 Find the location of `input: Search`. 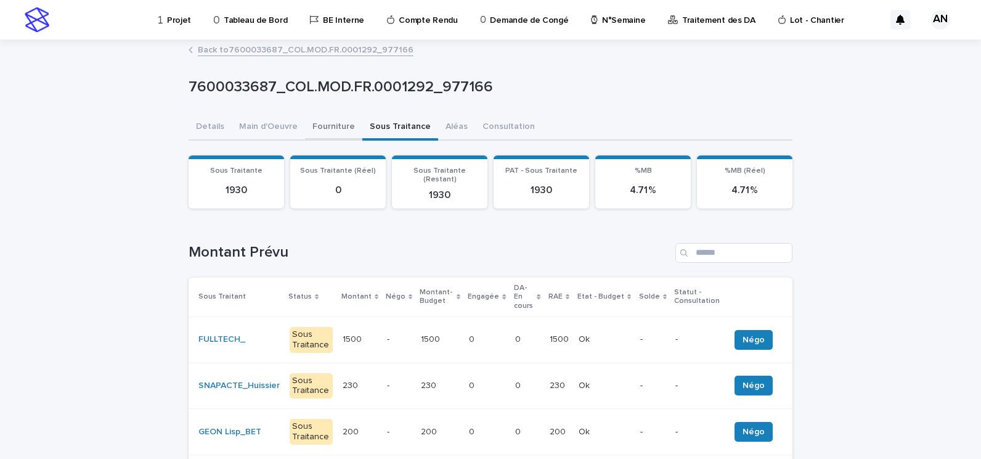

input: Search is located at coordinates (734, 253).